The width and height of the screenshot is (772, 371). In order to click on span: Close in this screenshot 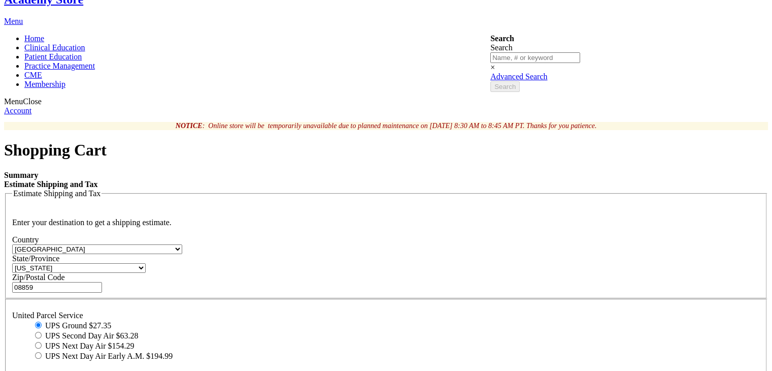, I will do `click(32, 101)`.